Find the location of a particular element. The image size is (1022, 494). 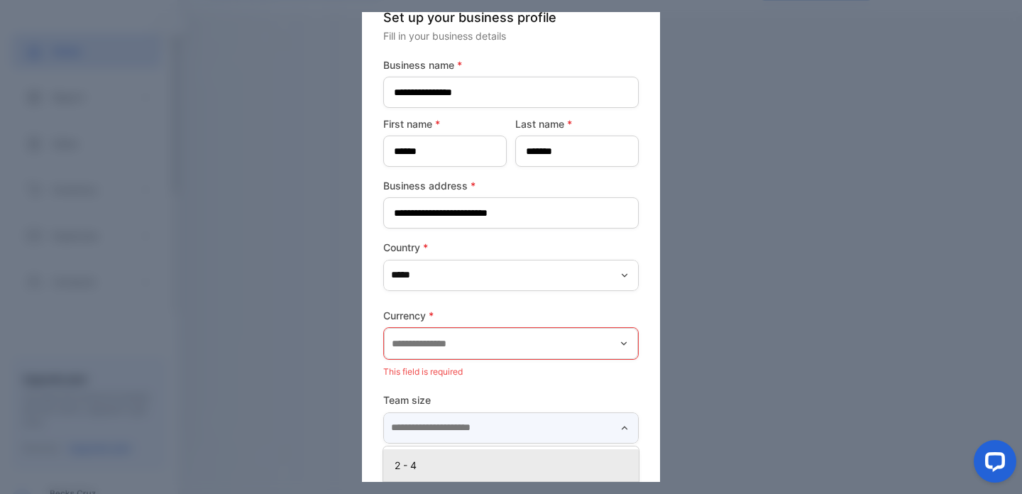

label: Business name is located at coordinates (511, 65).